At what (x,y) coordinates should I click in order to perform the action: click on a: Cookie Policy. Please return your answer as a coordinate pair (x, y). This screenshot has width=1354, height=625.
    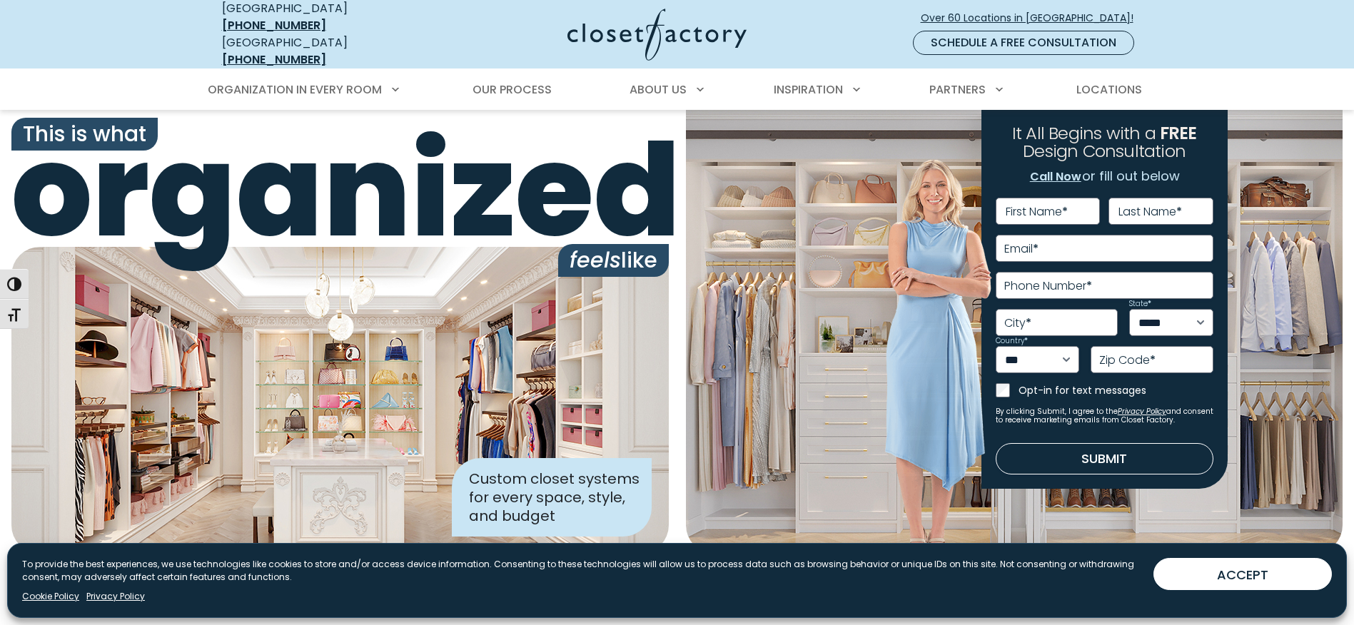
    Looking at the image, I should click on (51, 597).